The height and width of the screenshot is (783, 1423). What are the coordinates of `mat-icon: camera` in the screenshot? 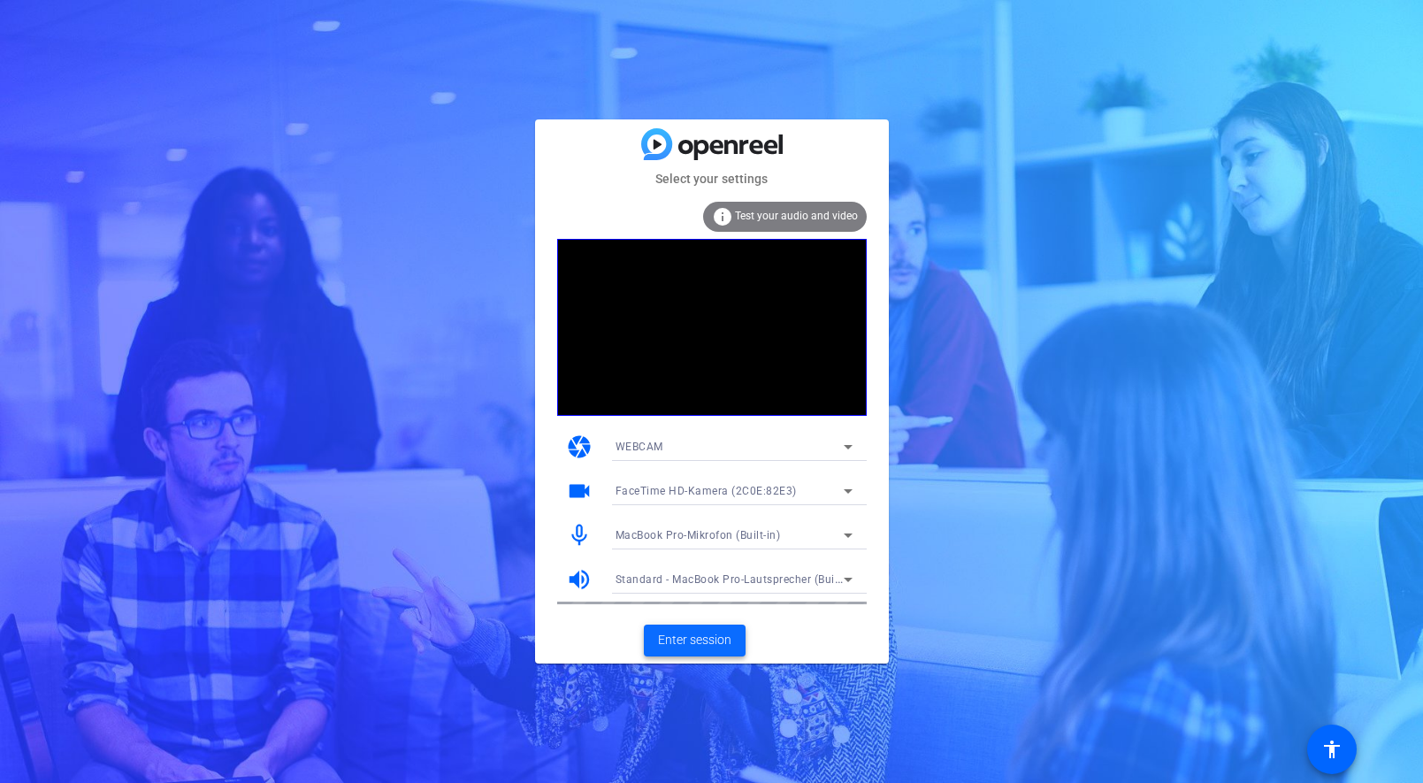 It's located at (579, 447).